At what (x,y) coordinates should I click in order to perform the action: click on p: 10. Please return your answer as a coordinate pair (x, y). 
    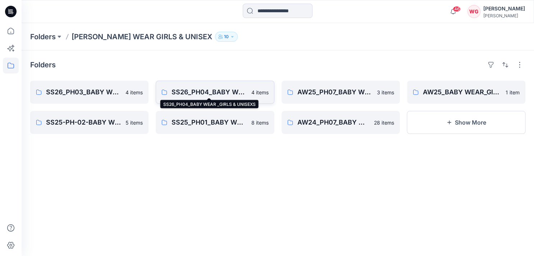
    Looking at the image, I should click on (226, 37).